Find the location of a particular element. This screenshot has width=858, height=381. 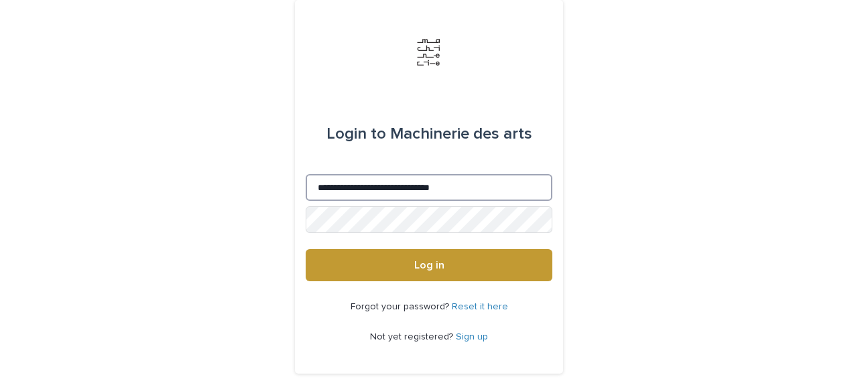

a: Sign up is located at coordinates (472, 337).